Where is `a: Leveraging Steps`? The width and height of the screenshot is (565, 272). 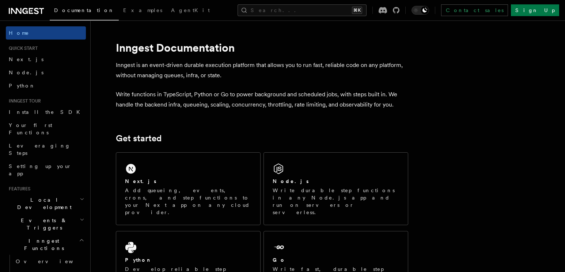 a: Leveraging Steps is located at coordinates (46, 149).